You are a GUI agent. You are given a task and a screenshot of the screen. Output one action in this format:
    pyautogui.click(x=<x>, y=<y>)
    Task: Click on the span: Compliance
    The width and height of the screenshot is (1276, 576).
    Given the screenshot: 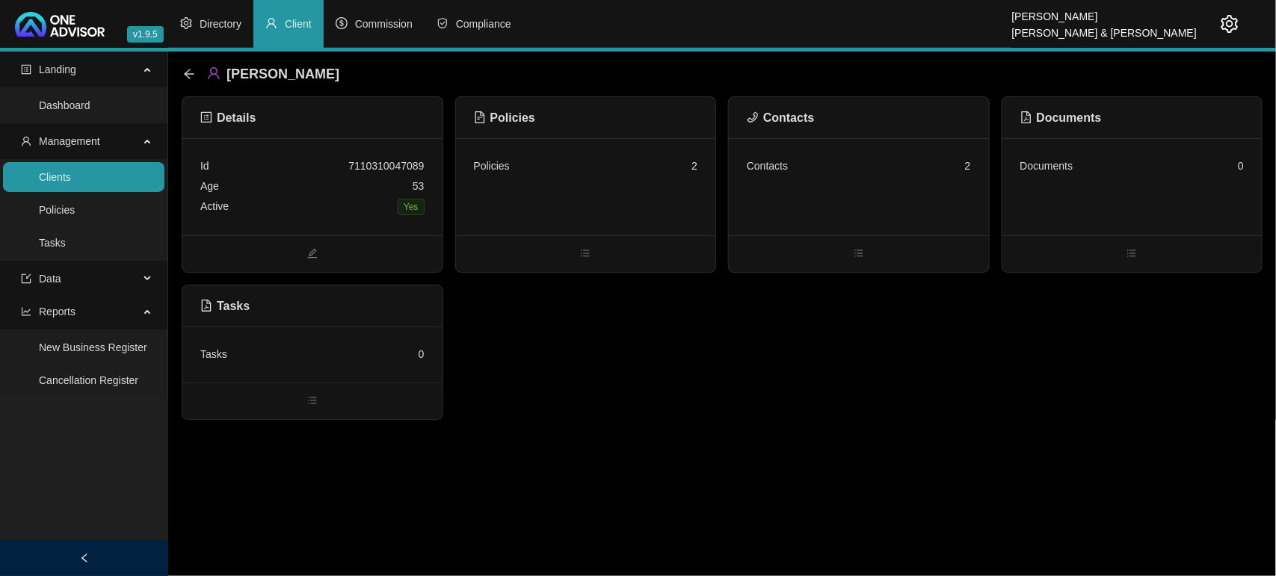 What is the action you would take?
    pyautogui.click(x=484, y=24)
    